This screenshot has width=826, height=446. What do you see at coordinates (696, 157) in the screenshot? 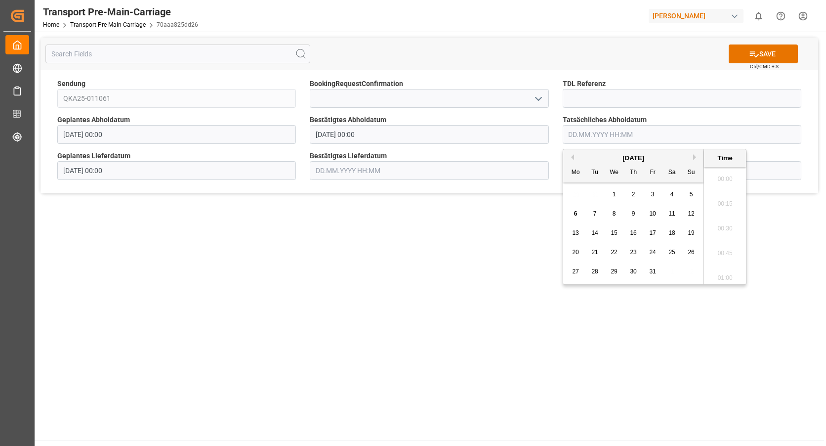
I see `button: Next Month` at bounding box center [696, 157].